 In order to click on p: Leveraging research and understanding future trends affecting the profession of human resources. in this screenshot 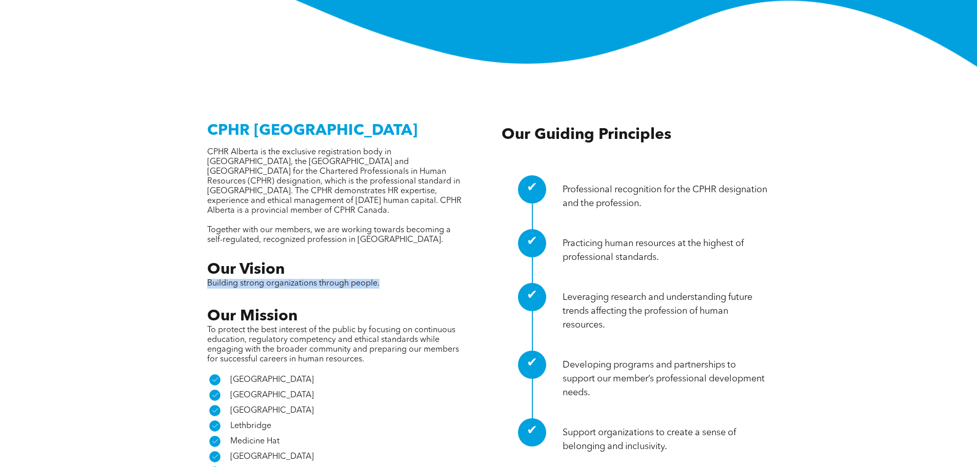, I will do `click(666, 311)`.